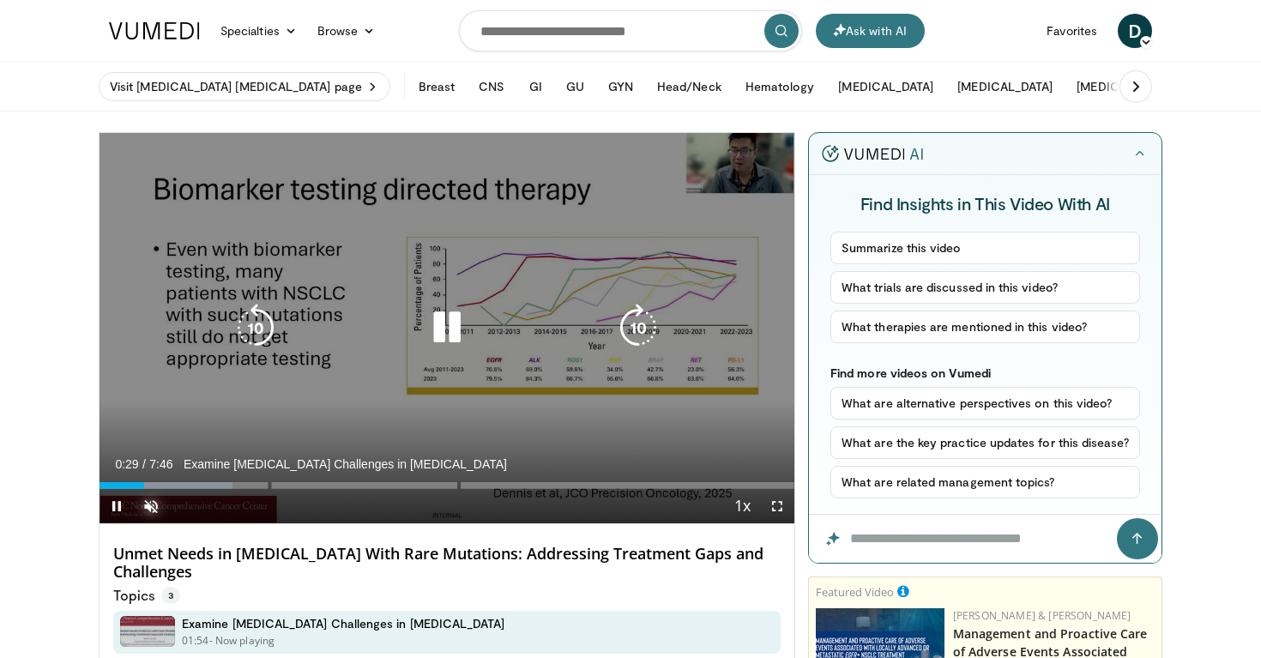 The height and width of the screenshot is (658, 1261). What do you see at coordinates (984, 327) in the screenshot?
I see `button: What therapies are mentioned in this video?` at bounding box center [984, 327].